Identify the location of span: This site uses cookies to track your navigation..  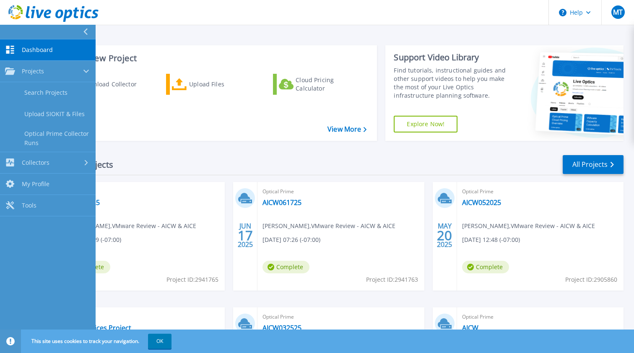
(97, 341).